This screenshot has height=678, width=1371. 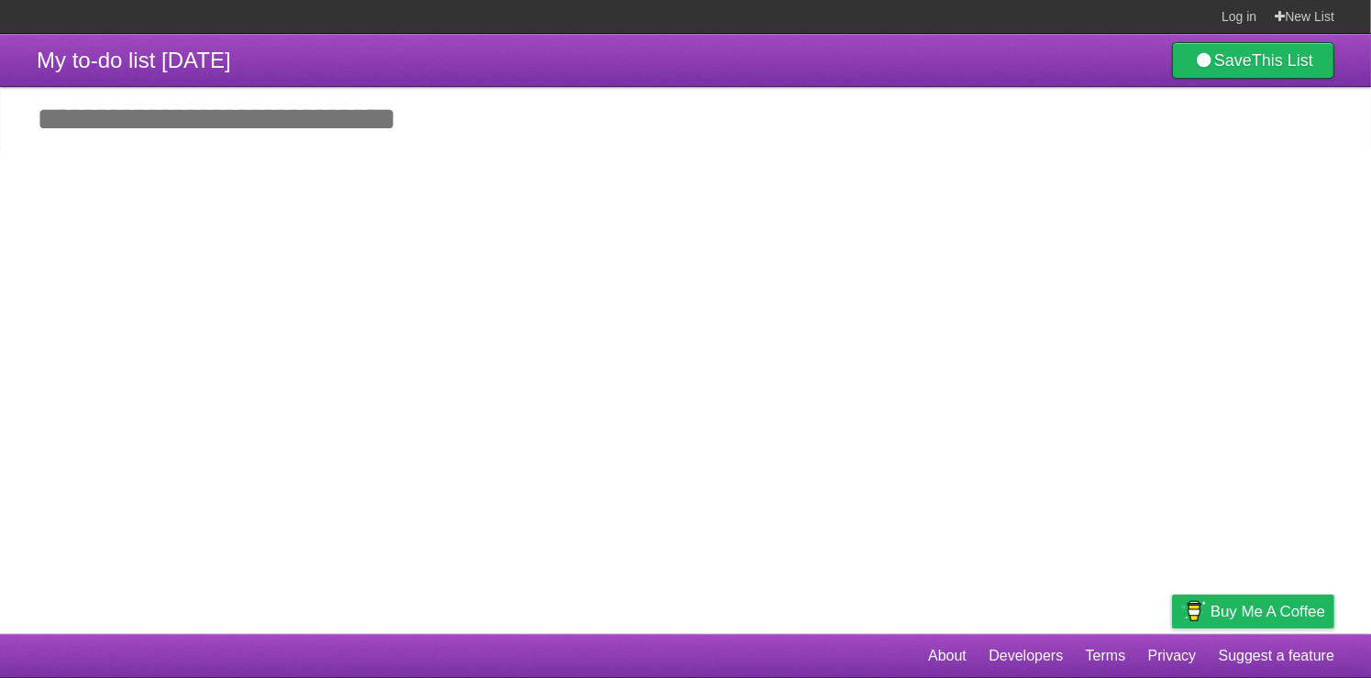 What do you see at coordinates (1193, 611) in the screenshot?
I see `img: Buy me a coffee` at bounding box center [1193, 611].